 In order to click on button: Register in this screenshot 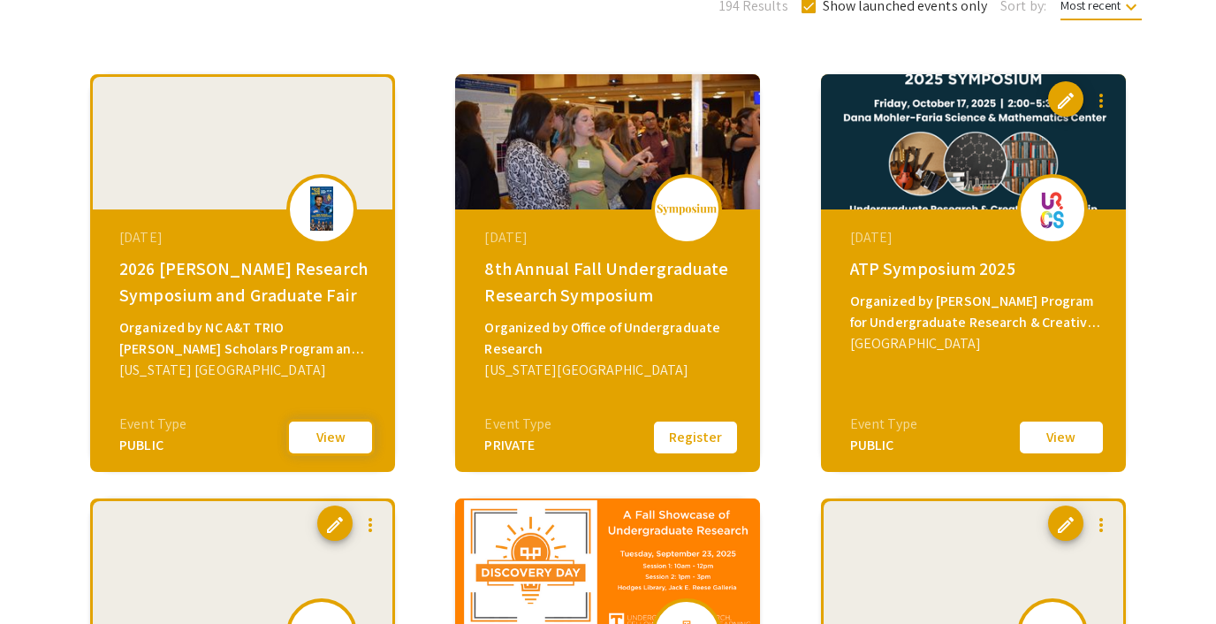, I will do `click(695, 437)`.